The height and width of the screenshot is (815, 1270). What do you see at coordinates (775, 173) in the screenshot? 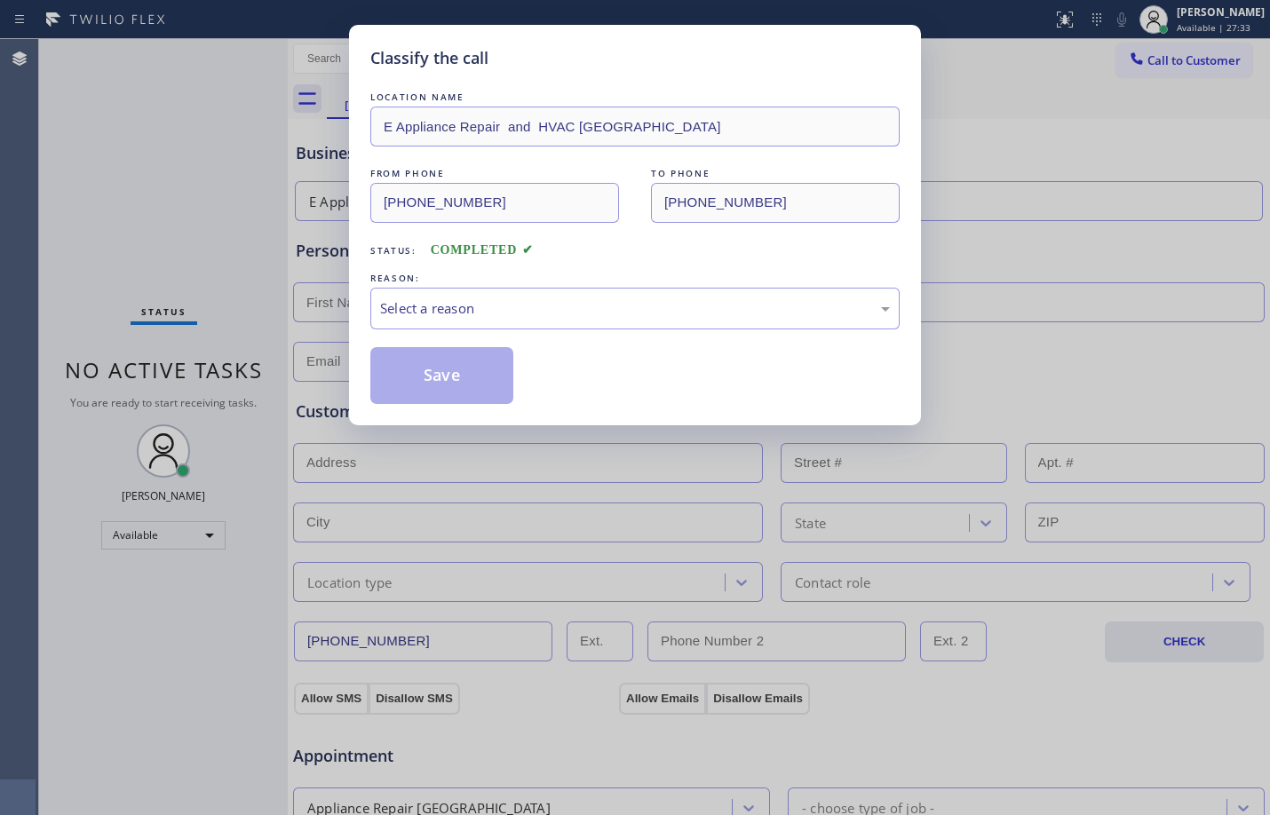
I see `div: TO PHONE` at bounding box center [775, 173].